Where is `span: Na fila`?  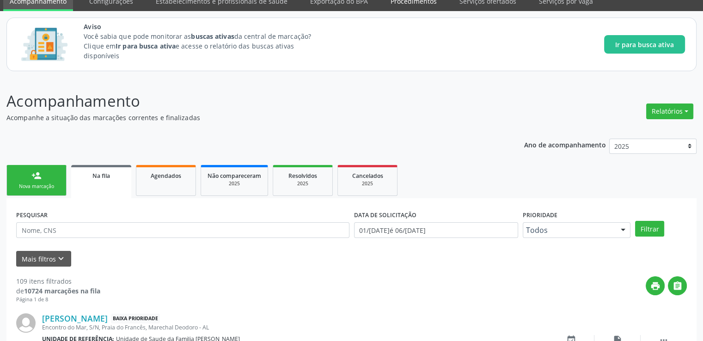
span: Na fila is located at coordinates (101, 176).